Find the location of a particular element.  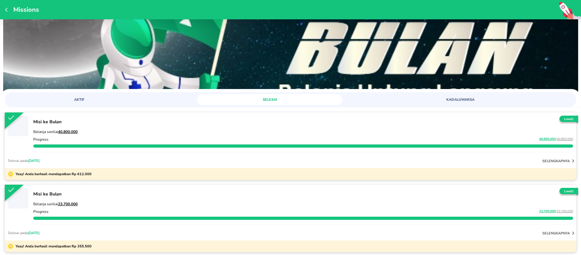

span: SELESAI is located at coordinates (270, 100).